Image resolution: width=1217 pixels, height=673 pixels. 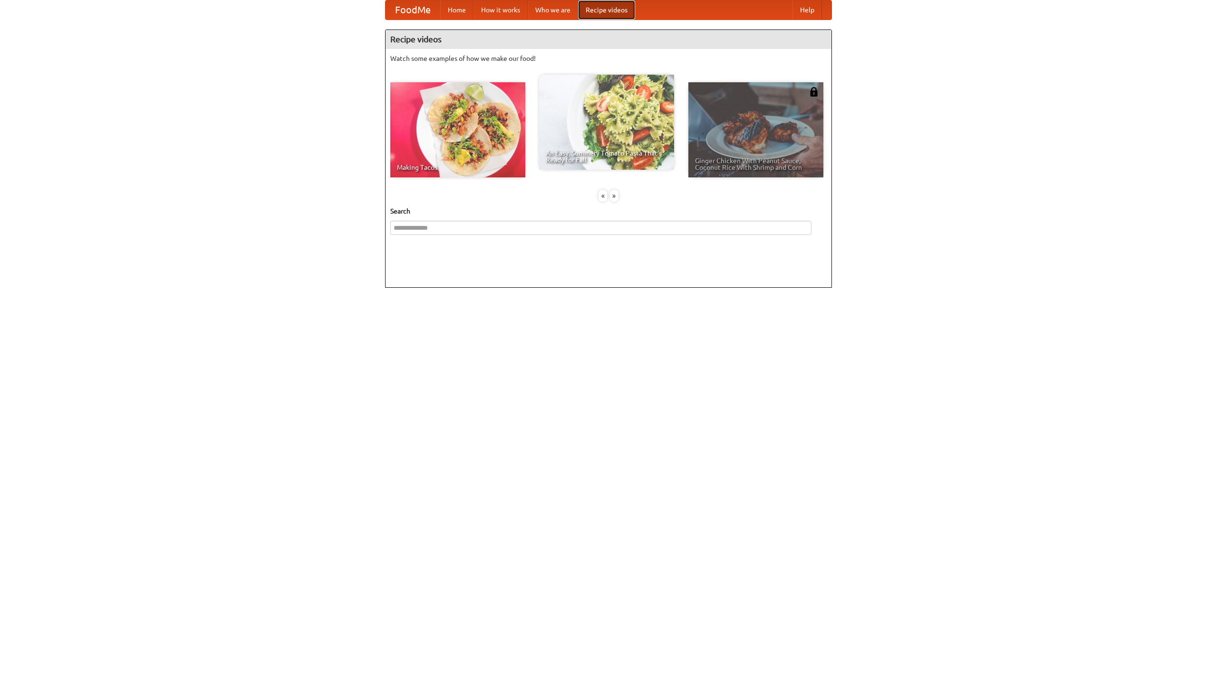 What do you see at coordinates (501, 10) in the screenshot?
I see `a: How it works` at bounding box center [501, 10].